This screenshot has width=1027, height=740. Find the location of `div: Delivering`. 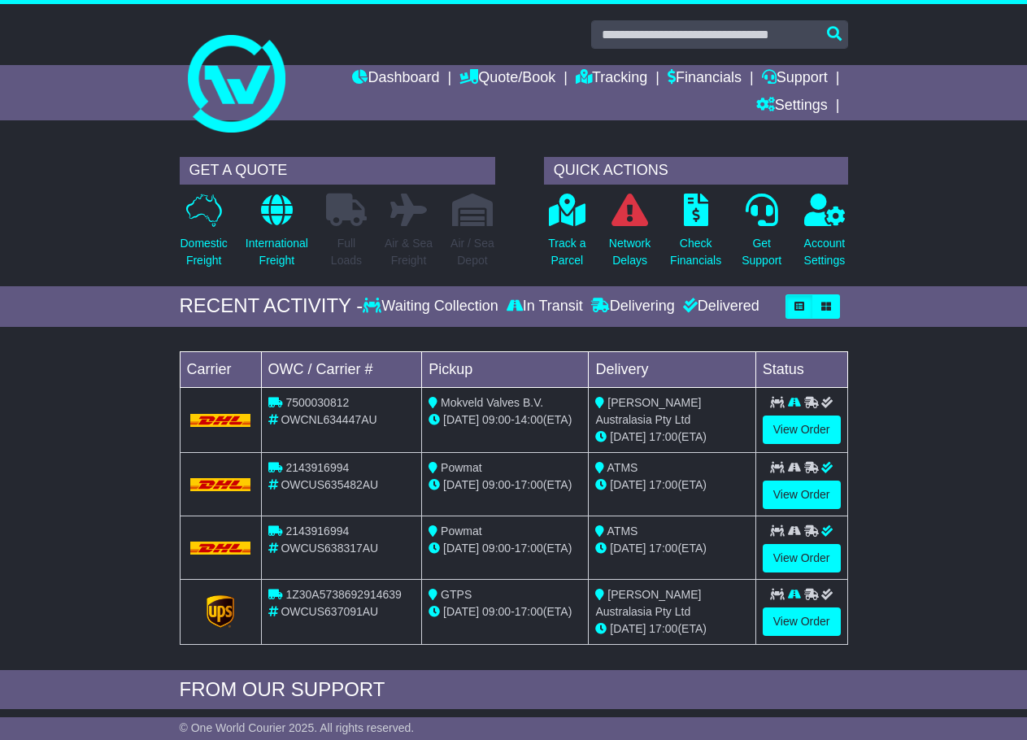

div: Delivering is located at coordinates (633, 307).